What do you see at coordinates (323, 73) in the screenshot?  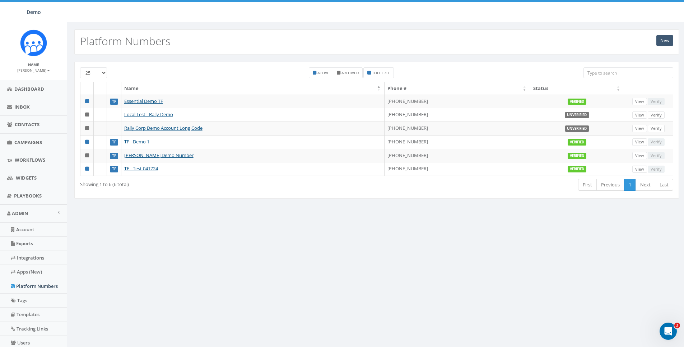 I see `small: Active` at bounding box center [323, 73].